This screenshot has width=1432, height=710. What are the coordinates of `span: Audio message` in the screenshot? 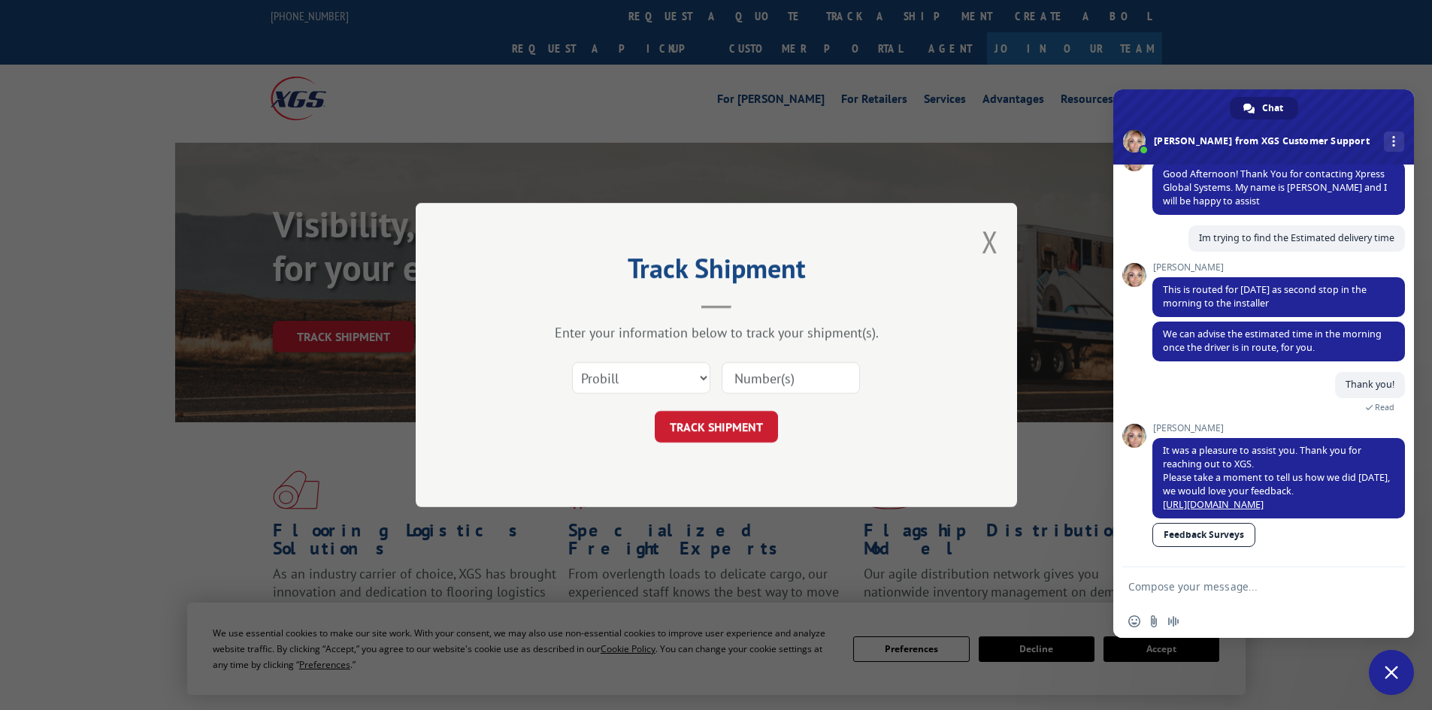 It's located at (1173, 622).